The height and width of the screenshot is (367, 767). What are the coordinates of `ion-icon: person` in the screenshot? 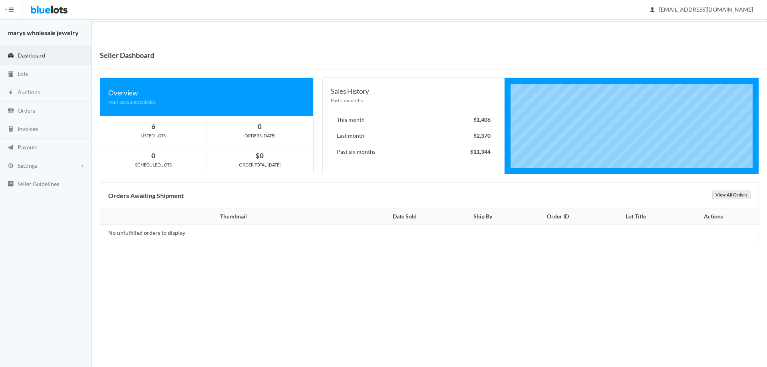 It's located at (652, 10).